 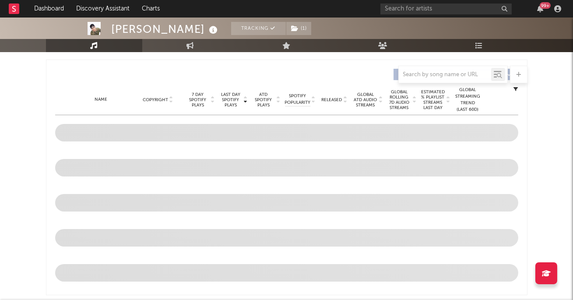 I want to click on input: Search by song name or URL, so click(x=445, y=75).